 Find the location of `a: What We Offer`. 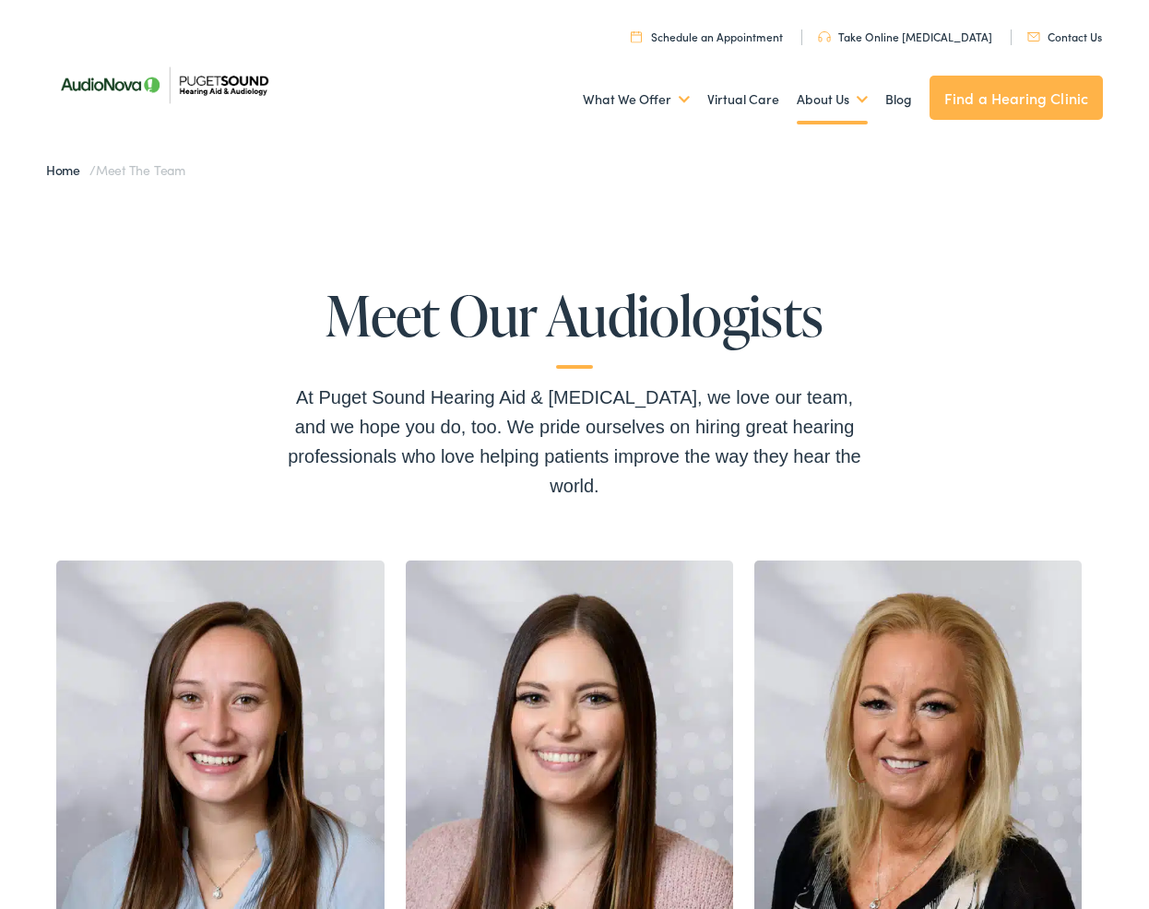

a: What We Offer is located at coordinates (636, 100).